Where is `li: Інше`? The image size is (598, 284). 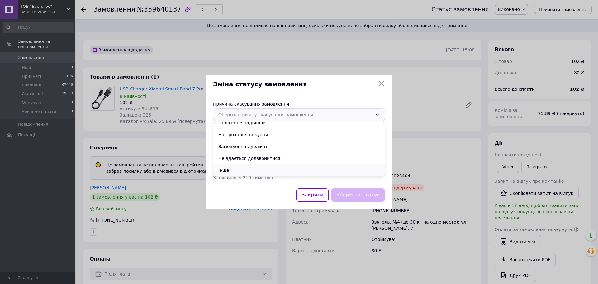 li: Інше is located at coordinates (299, 170).